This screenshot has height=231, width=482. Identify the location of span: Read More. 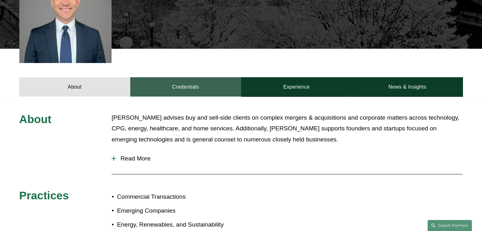
(289, 159).